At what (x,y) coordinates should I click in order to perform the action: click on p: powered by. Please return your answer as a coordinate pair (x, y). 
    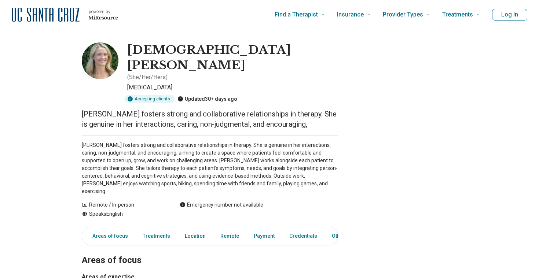
    Looking at the image, I should click on (103, 12).